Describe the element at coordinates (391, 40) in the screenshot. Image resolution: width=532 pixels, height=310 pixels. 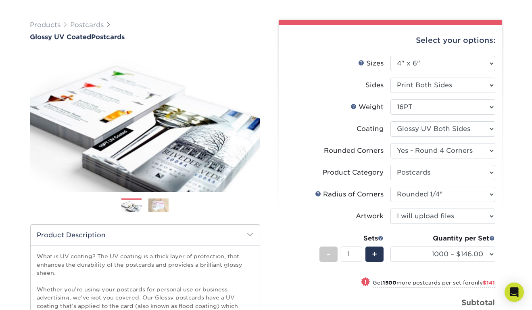
I see `div: Select your options:` at that location.